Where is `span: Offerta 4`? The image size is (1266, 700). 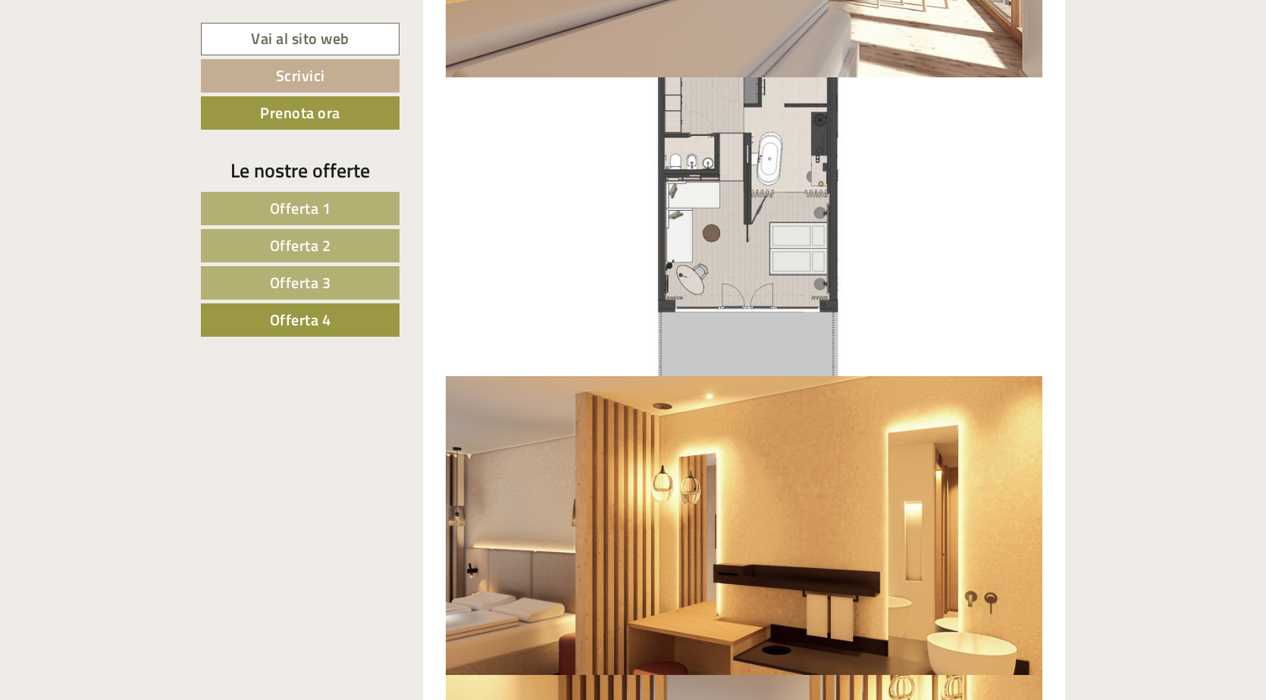 span: Offerta 4 is located at coordinates (300, 319).